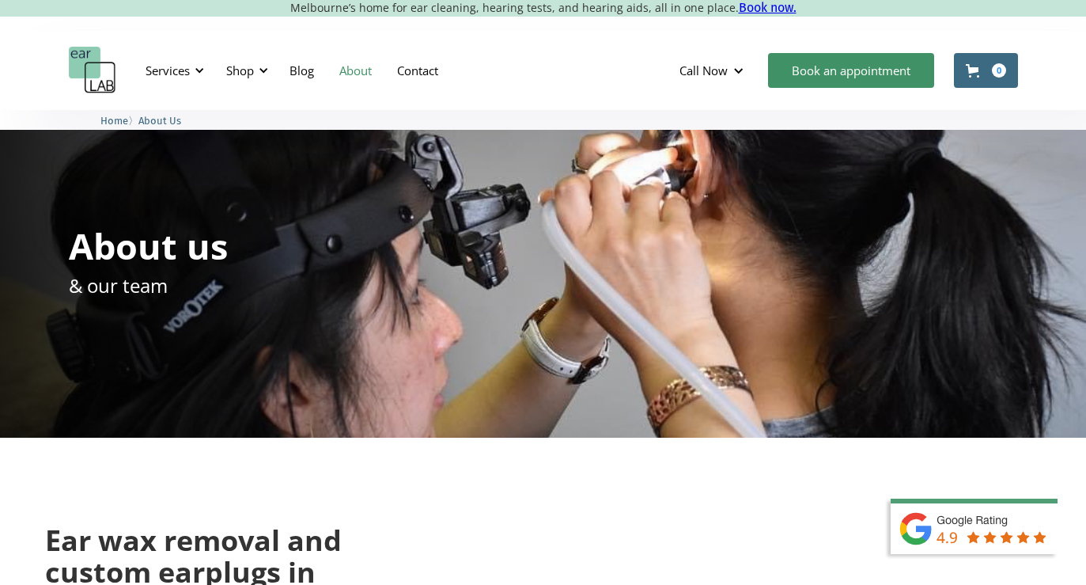  I want to click on h1: About us, so click(148, 245).